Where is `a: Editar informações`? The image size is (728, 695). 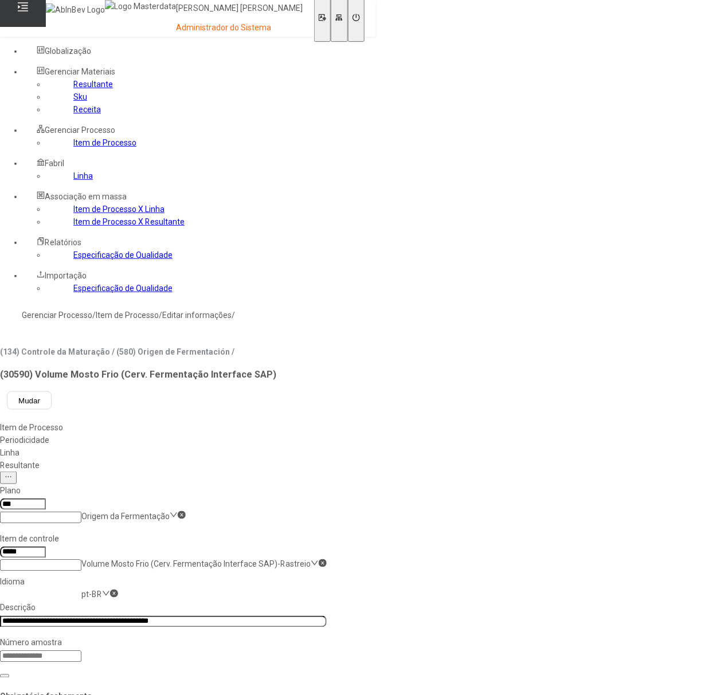 a: Editar informações is located at coordinates (197, 315).